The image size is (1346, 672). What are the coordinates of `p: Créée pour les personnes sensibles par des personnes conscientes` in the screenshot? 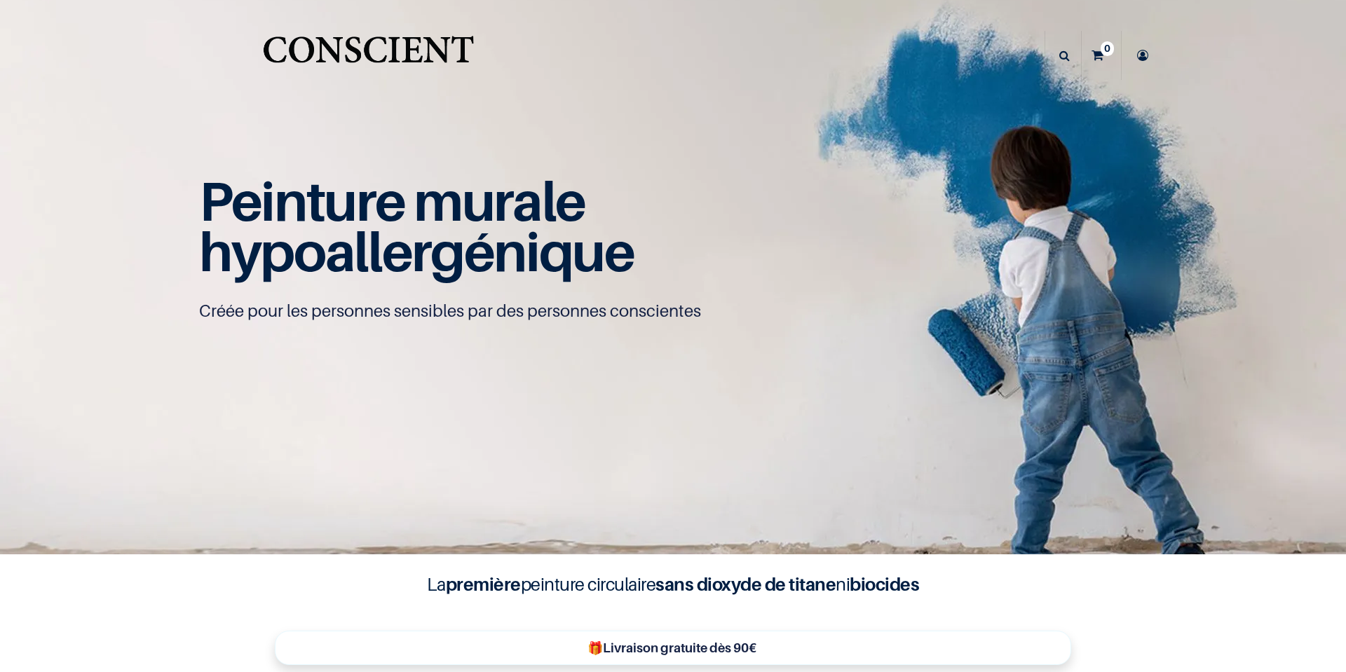 It's located at (673, 311).